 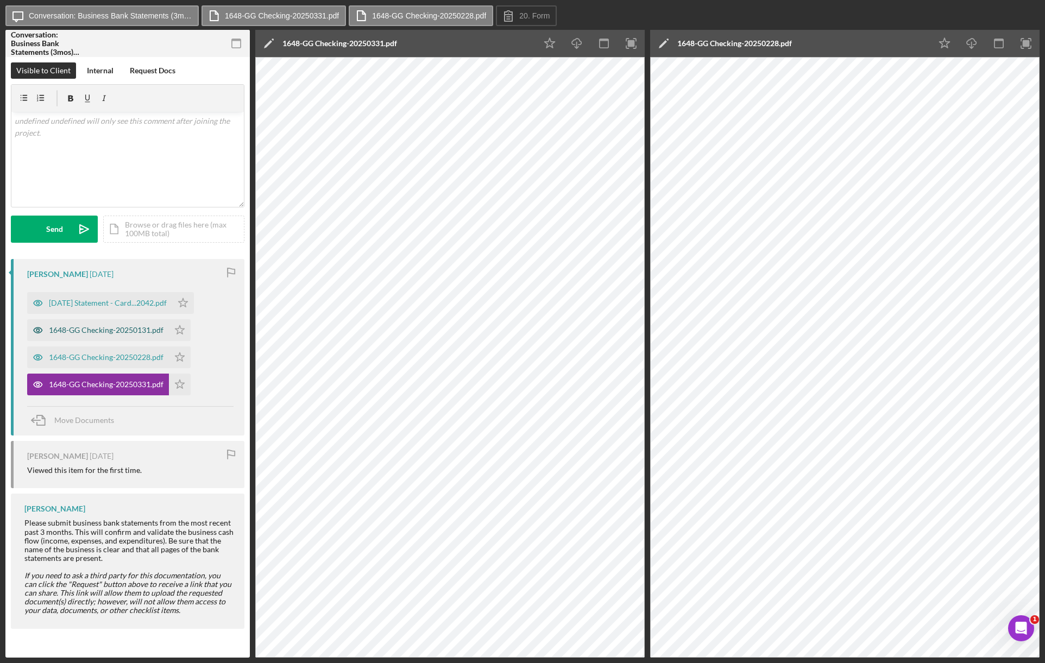 What do you see at coordinates (526, 16) in the screenshot?
I see `button: 20. Form` at bounding box center [526, 16].